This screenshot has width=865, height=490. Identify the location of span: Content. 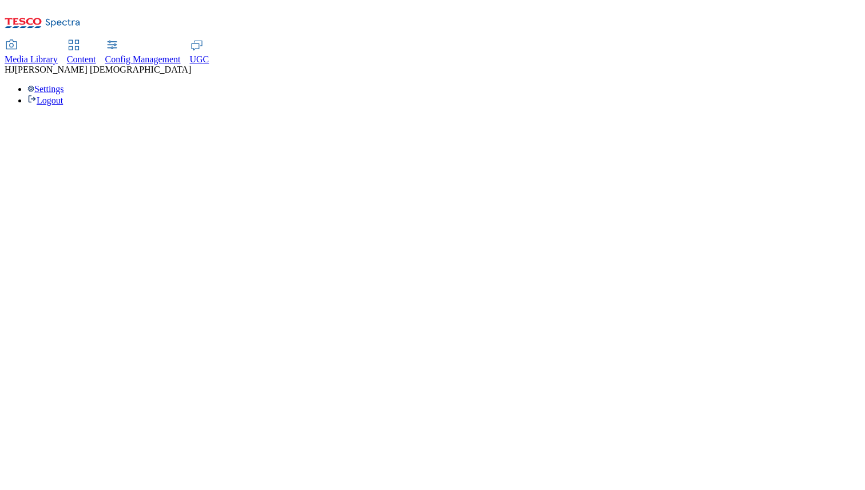
(81, 59).